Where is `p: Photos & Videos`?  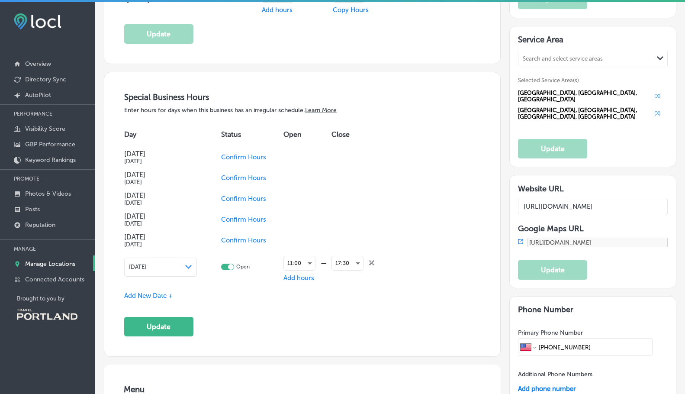
p: Photos & Videos is located at coordinates (48, 194).